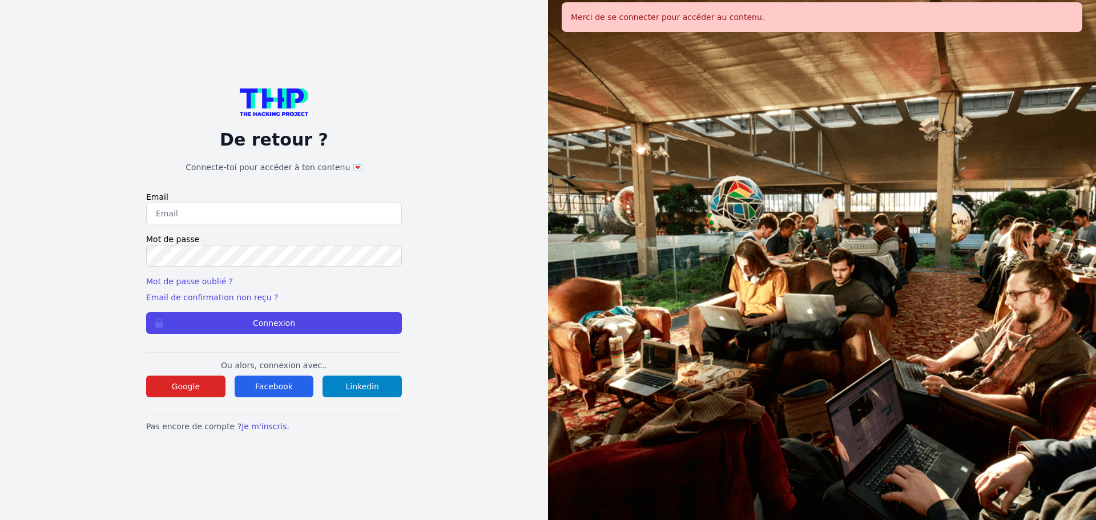 The width and height of the screenshot is (1096, 520). What do you see at coordinates (274, 426) in the screenshot?
I see `p: Pas encore de compte ?` at bounding box center [274, 426].